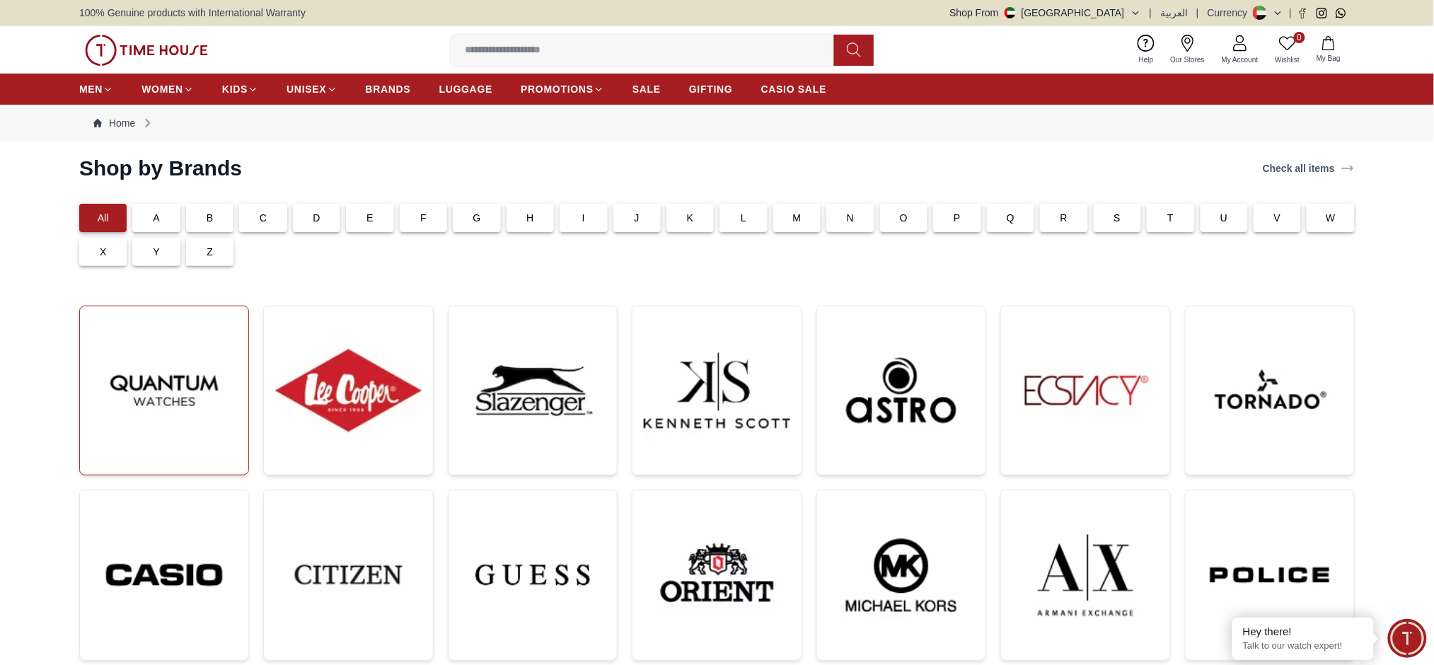 The height and width of the screenshot is (665, 1434). I want to click on p: W, so click(1330, 218).